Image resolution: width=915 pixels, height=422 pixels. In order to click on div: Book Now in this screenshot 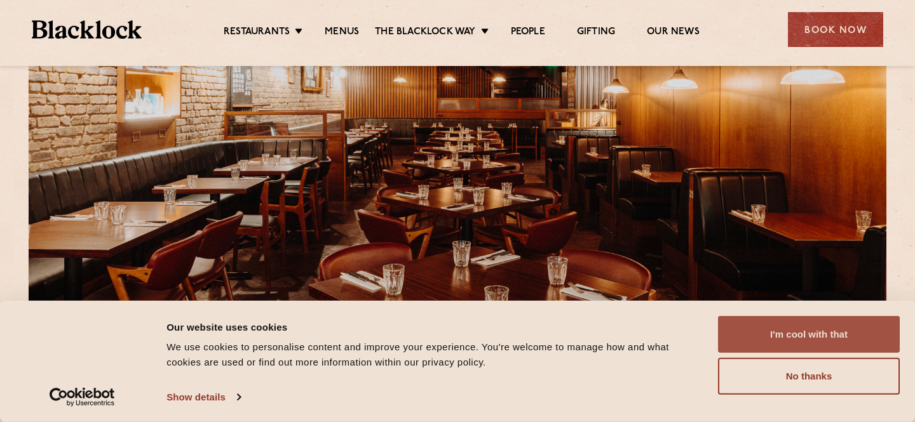, I will do `click(835, 29)`.